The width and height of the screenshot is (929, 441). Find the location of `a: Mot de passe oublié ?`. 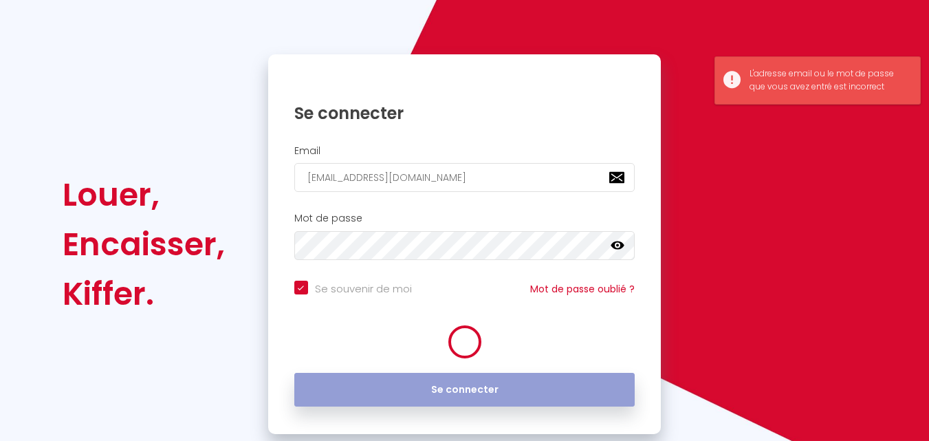

a: Mot de passe oublié ? is located at coordinates (582, 289).